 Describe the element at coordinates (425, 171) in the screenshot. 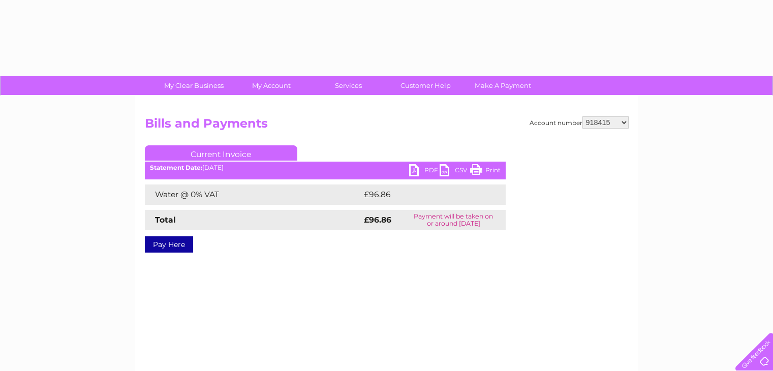

I see `a: PDF` at that location.